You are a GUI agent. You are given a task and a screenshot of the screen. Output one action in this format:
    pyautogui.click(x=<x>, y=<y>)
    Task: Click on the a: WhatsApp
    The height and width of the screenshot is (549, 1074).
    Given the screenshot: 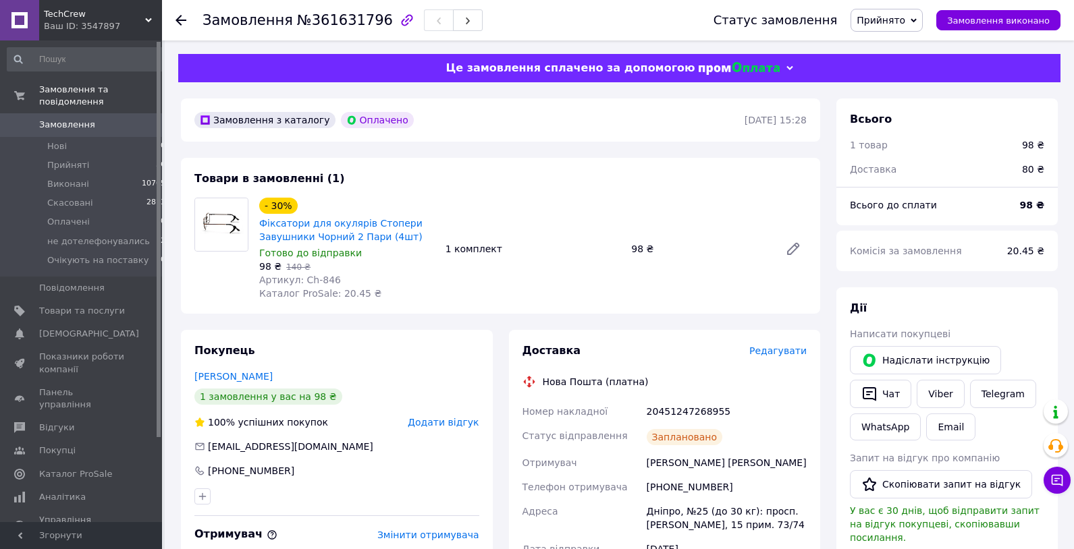 What is the action you would take?
    pyautogui.click(x=885, y=427)
    